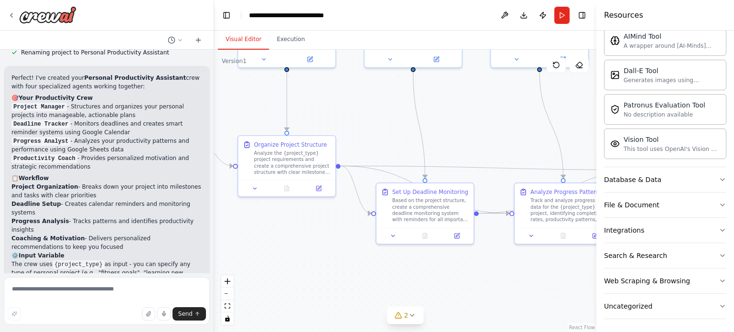  Describe the element at coordinates (647, 281) in the screenshot. I see `div: Web Scraping & Browsing` at that location.